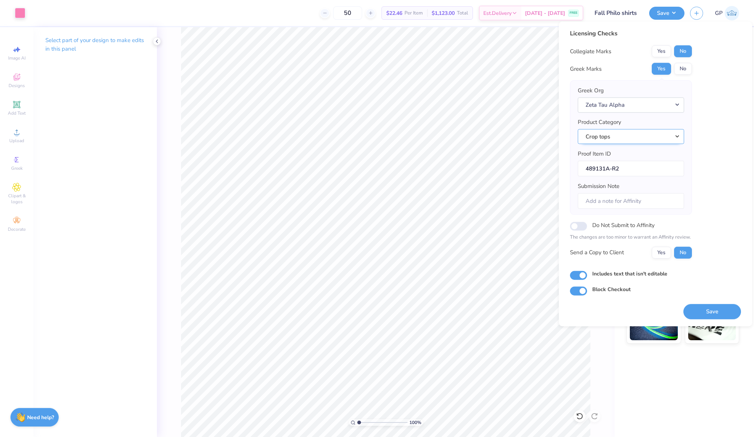 The image size is (754, 437). What do you see at coordinates (17, 141) in the screenshot?
I see `span: Upload` at bounding box center [17, 141].